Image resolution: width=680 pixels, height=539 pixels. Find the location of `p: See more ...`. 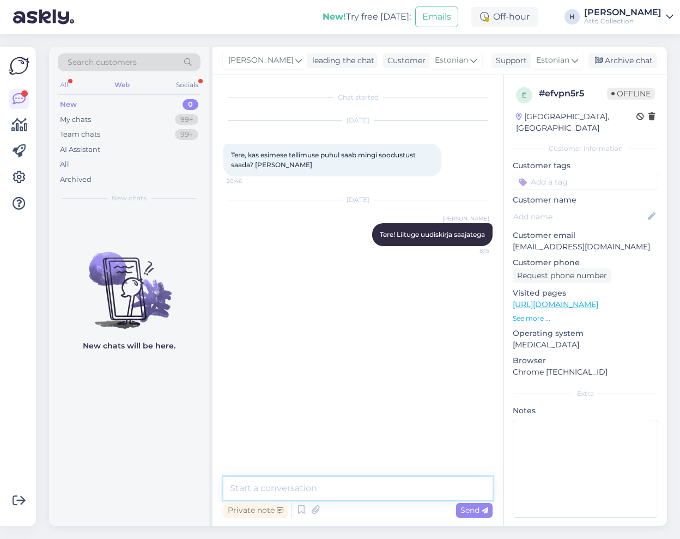

p: See more ... is located at coordinates (585, 319).